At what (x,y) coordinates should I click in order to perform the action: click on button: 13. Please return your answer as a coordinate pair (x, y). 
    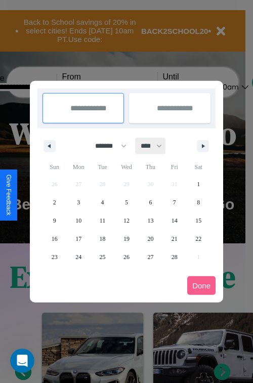
    Looking at the image, I should click on (150, 221).